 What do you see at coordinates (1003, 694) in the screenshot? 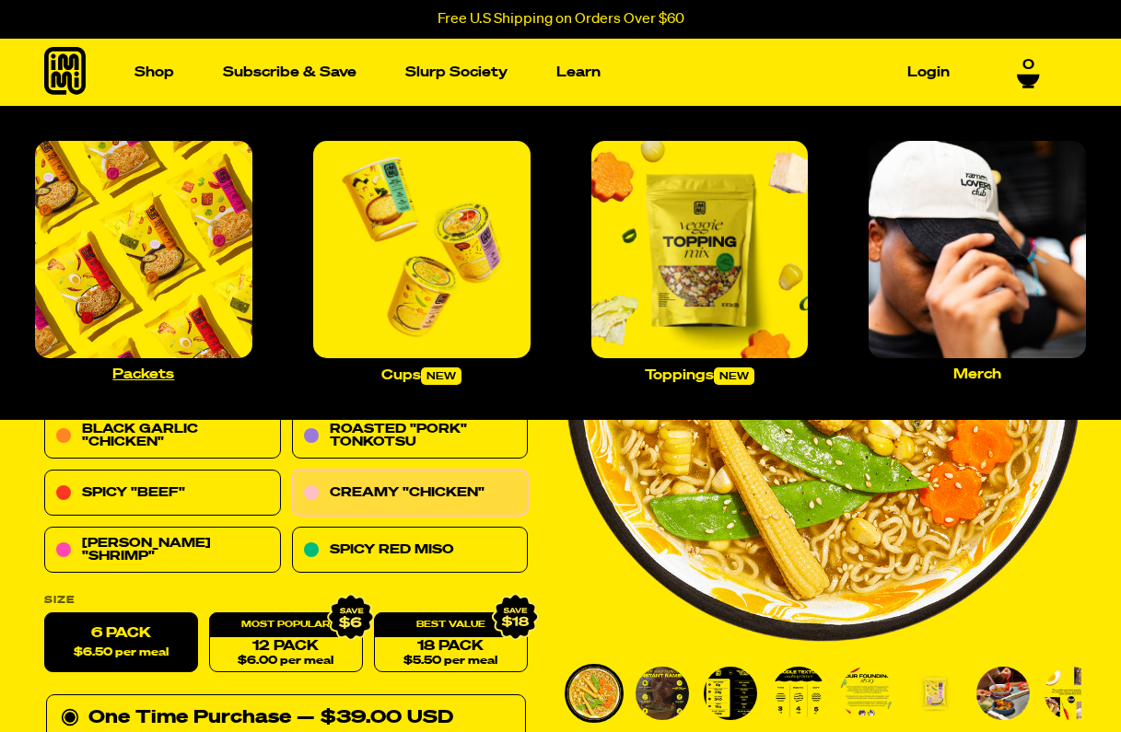
I see `li: Go to slide 7` at bounding box center [1003, 694].